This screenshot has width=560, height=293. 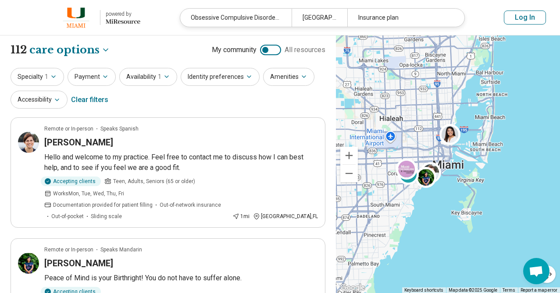 What do you see at coordinates (236, 18) in the screenshot?
I see `div: Obsessive Compulsive Disorder (OCD)` at bounding box center [236, 18].